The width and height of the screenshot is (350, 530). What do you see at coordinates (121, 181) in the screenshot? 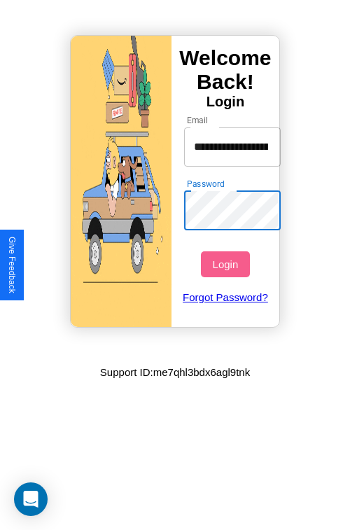
I see `img: gif` at bounding box center [121, 181].